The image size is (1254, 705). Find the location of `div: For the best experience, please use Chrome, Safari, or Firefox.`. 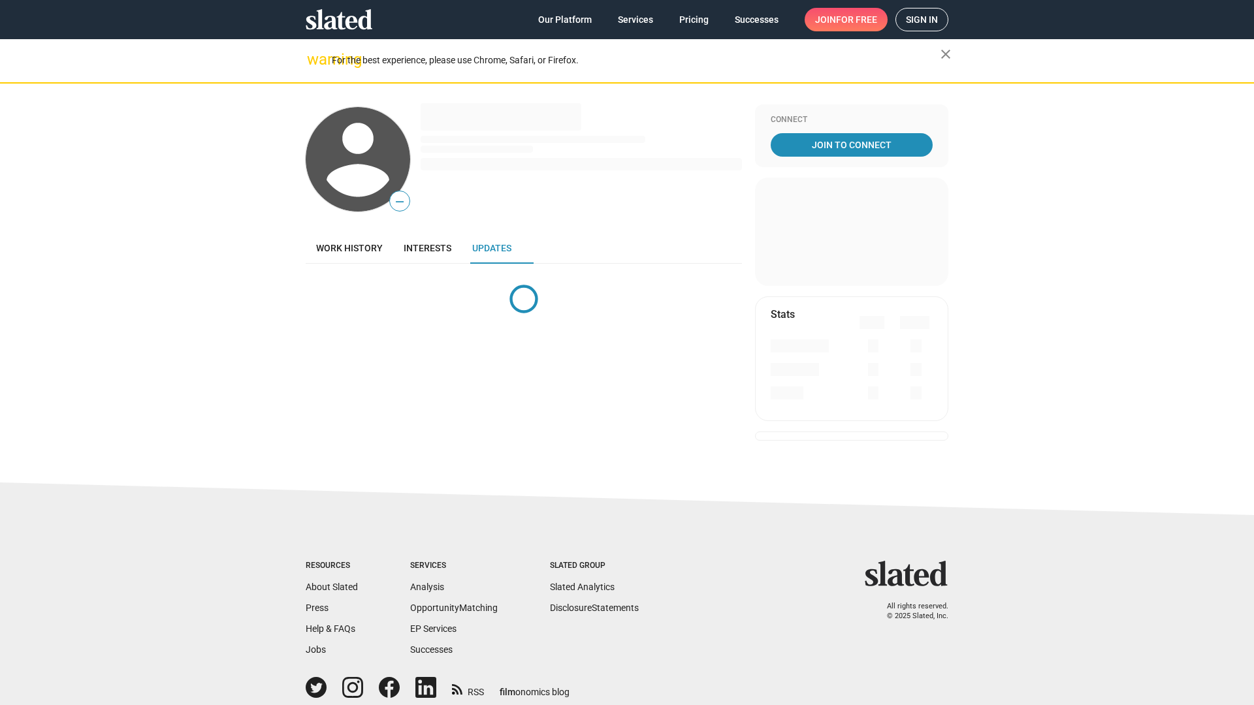

div: For the best experience, please use Chrome, Safari, or Firefox. is located at coordinates (636, 60).